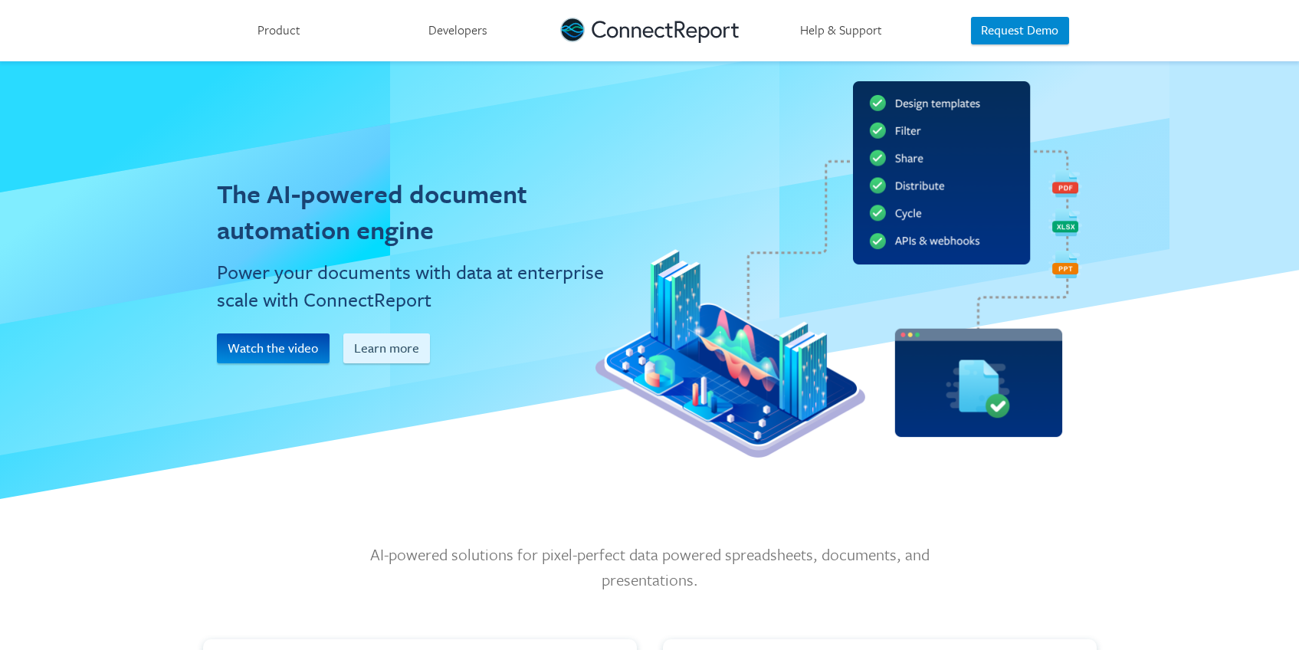 This screenshot has height=650, width=1299. I want to click on a: Watch the video, so click(280, 348).